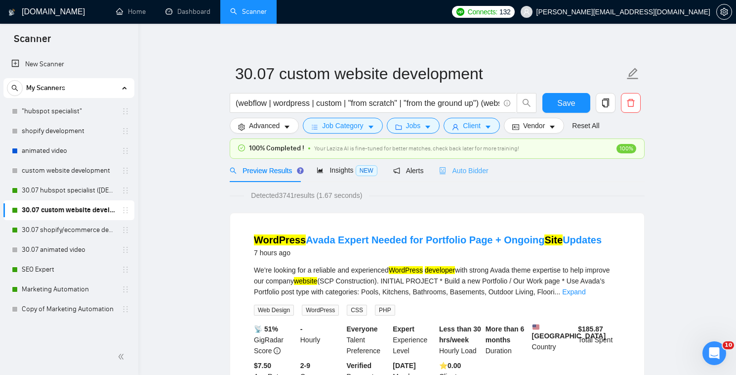 Image resolution: width=736 pixels, height=375 pixels. I want to click on span: Job Category, so click(342, 125).